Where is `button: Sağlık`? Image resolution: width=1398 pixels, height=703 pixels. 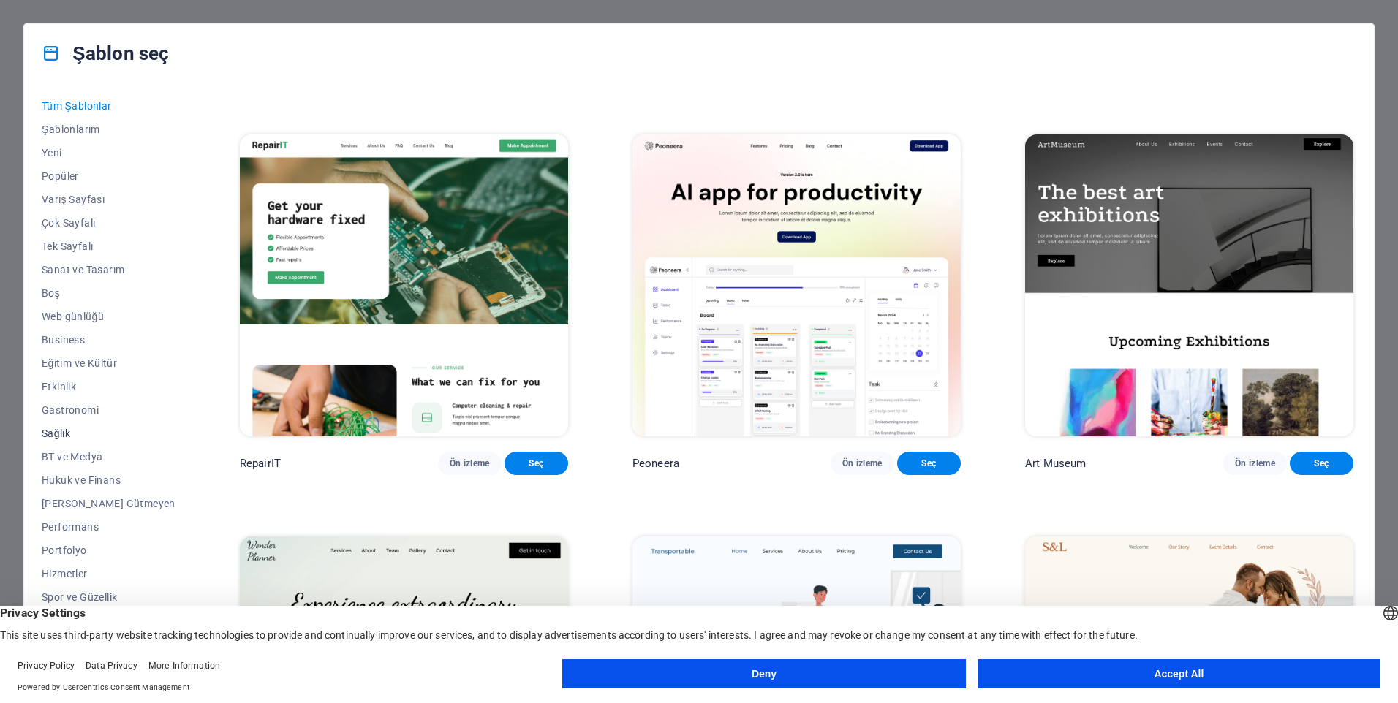
button: Sağlık is located at coordinates (108, 433).